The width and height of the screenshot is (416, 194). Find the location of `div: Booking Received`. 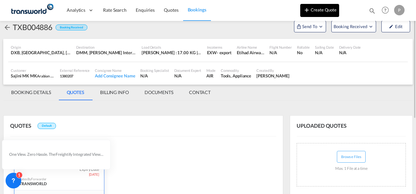

div: Booking Received is located at coordinates (71, 27).